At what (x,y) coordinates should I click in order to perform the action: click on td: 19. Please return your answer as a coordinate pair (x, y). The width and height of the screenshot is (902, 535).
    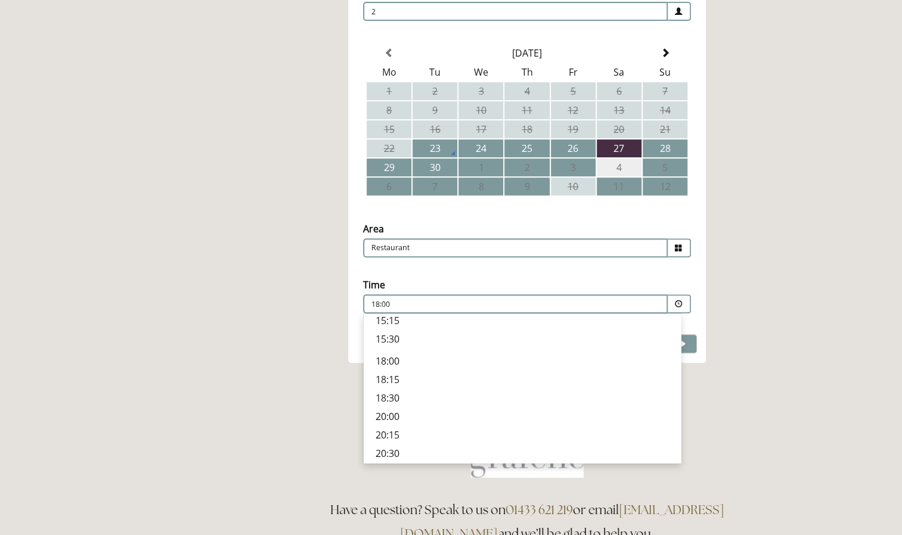
    Looking at the image, I should click on (573, 129).